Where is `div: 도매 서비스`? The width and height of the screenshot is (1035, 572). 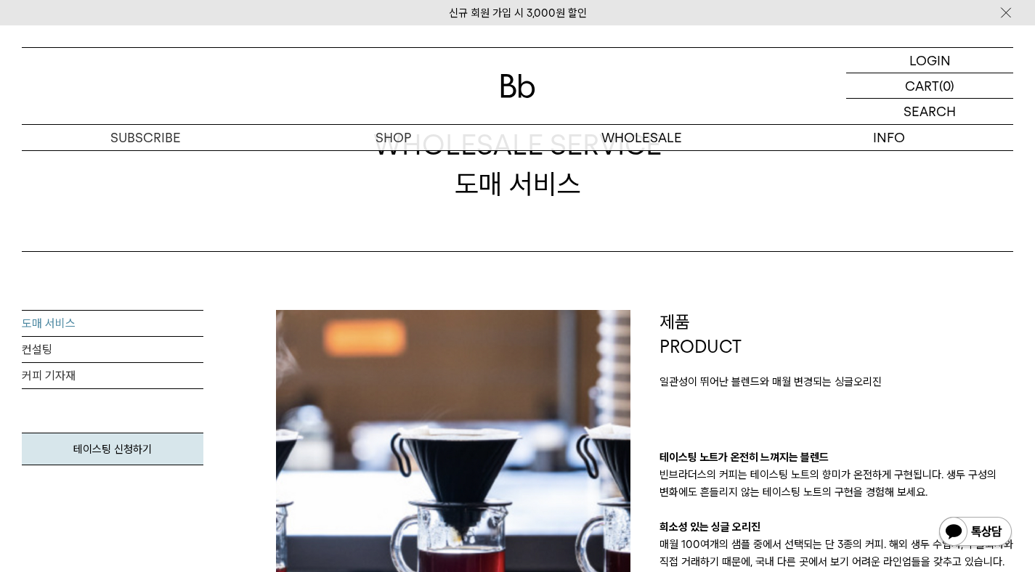
div: 도매 서비스 is located at coordinates (517, 164).